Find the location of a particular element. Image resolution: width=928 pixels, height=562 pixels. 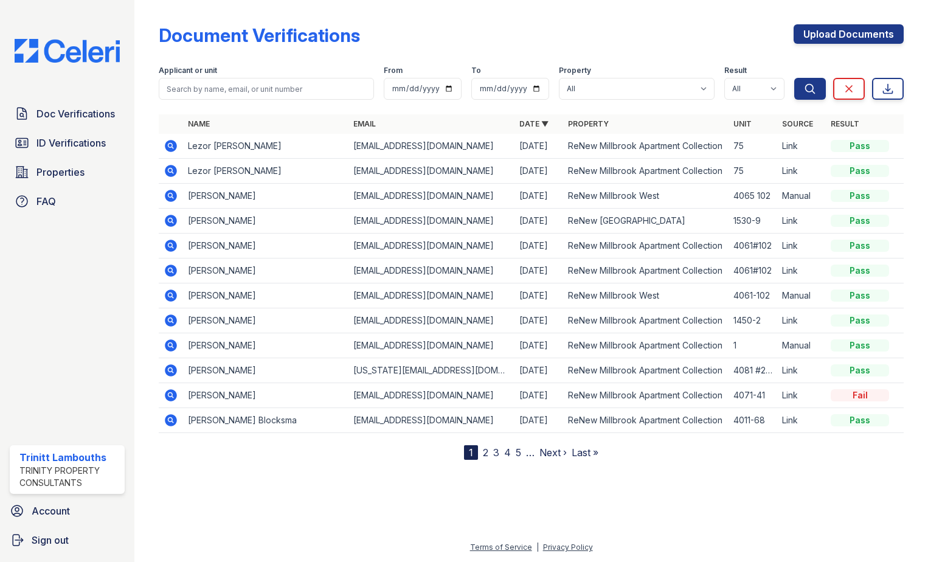

a: Properties is located at coordinates (67, 172).